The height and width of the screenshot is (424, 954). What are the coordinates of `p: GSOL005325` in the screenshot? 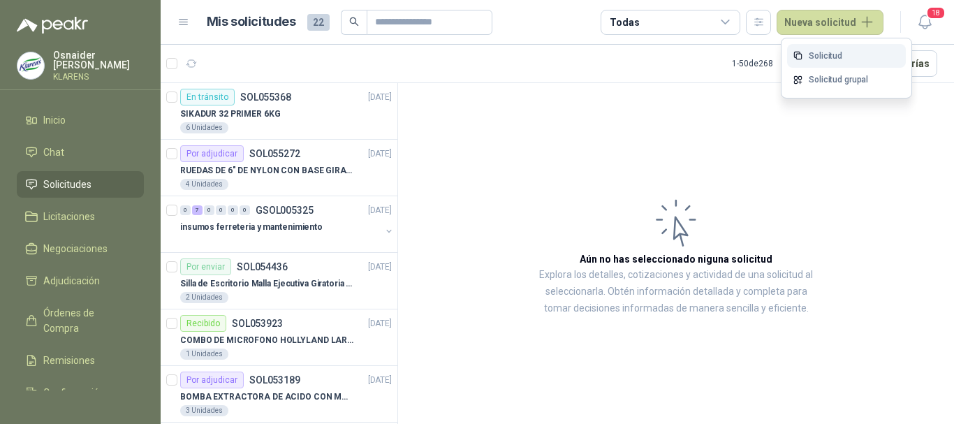 It's located at (284, 210).